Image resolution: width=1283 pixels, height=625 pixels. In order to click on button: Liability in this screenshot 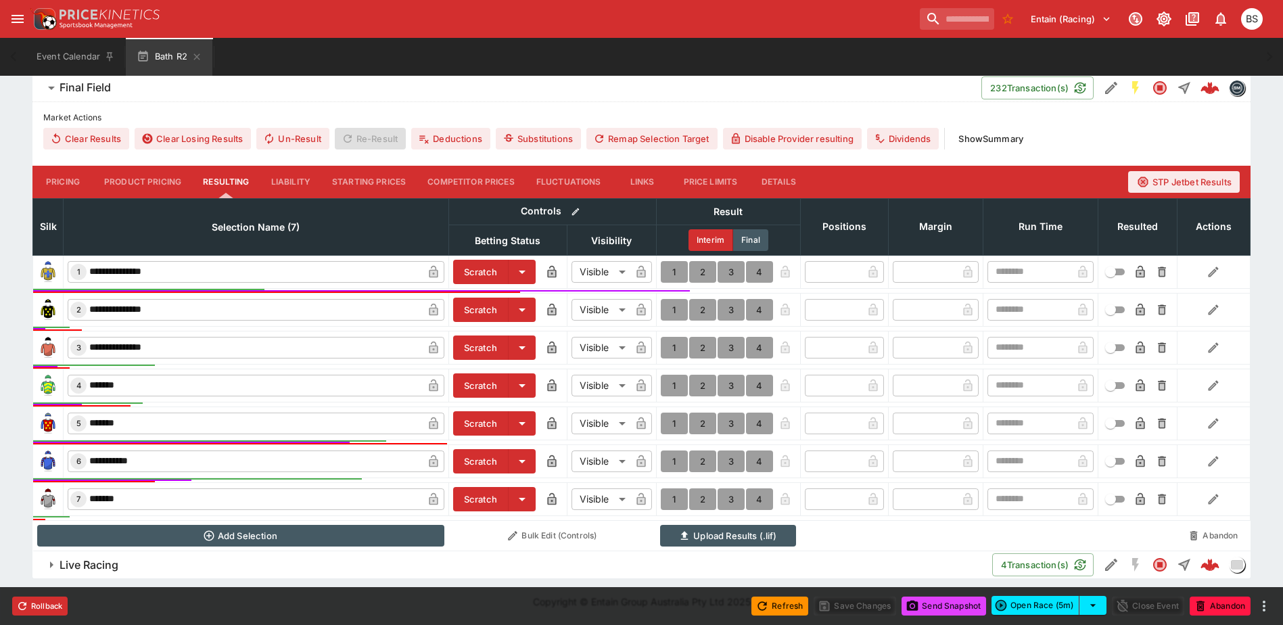, I will do `click(291, 182)`.